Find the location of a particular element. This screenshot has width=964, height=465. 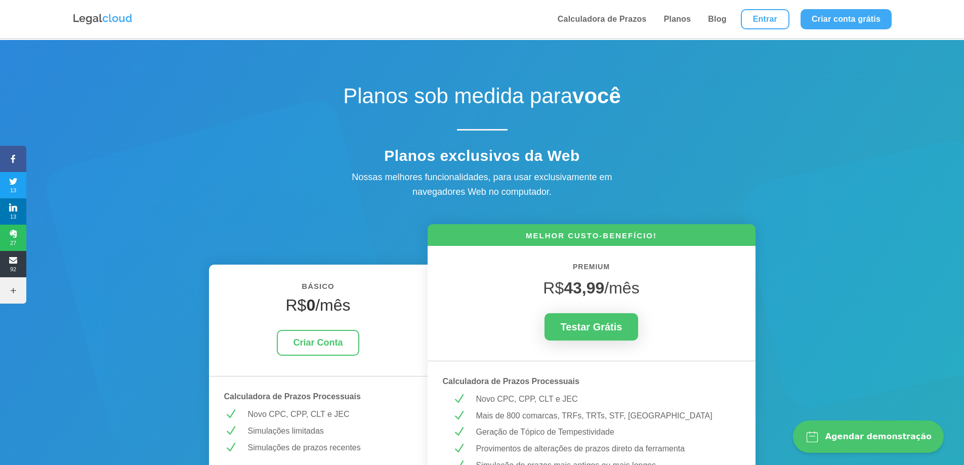

h6: PREMIUM is located at coordinates (592, 270).